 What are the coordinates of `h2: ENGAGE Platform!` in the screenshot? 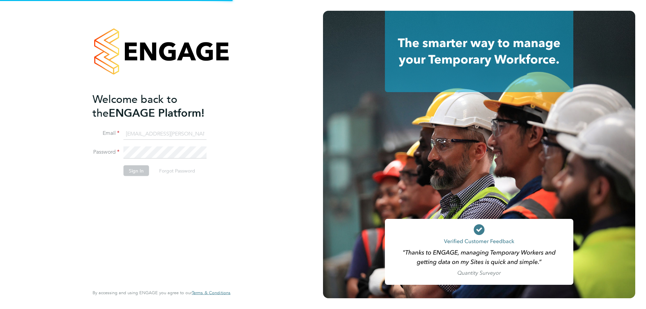 It's located at (158, 106).